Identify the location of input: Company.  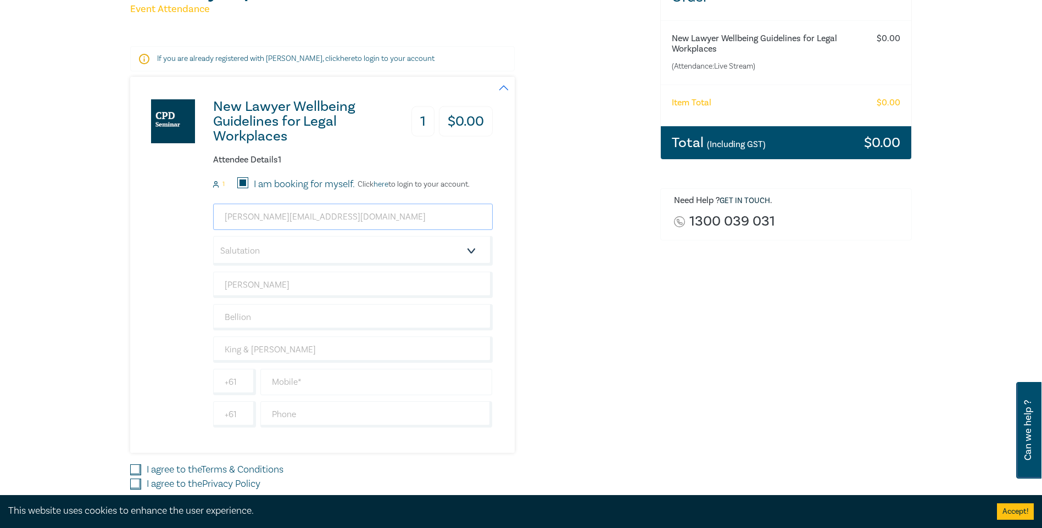
(352, 350).